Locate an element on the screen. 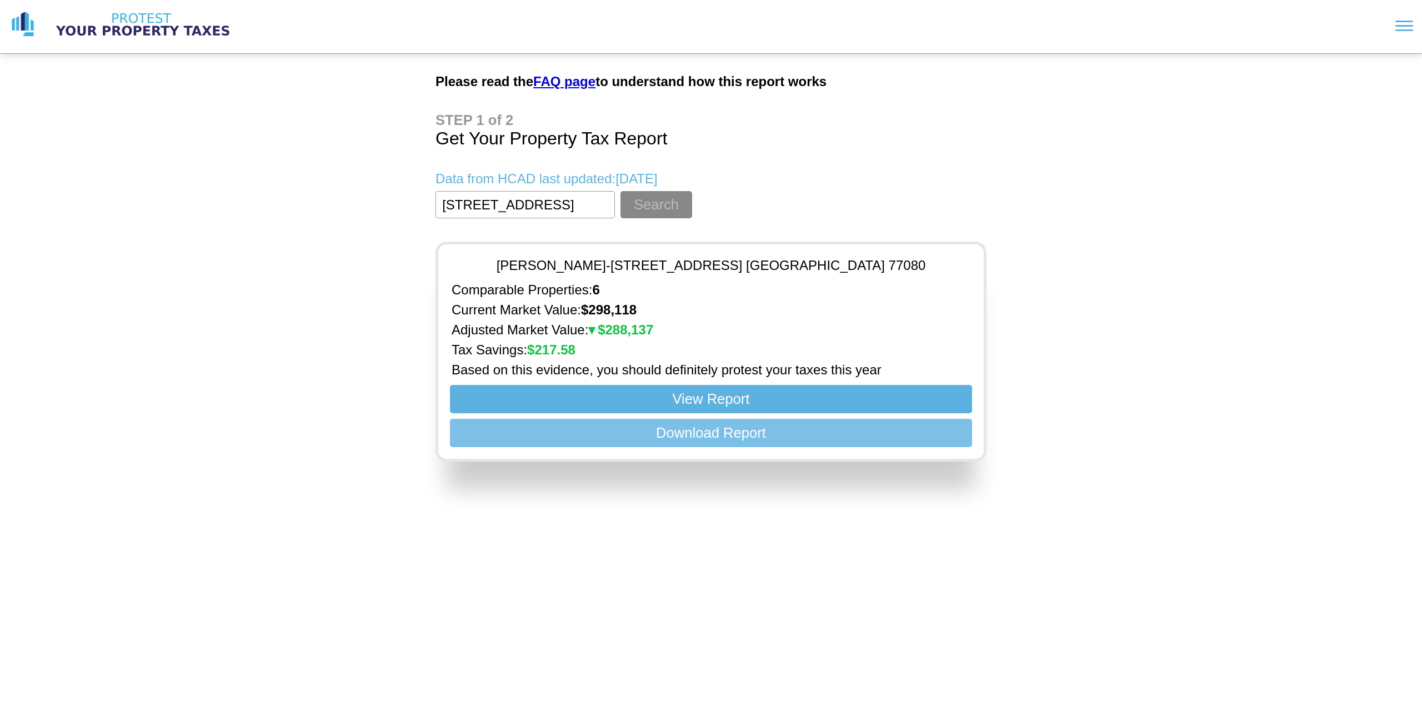  h1: Get Your Property Tax Report is located at coordinates (711, 131).